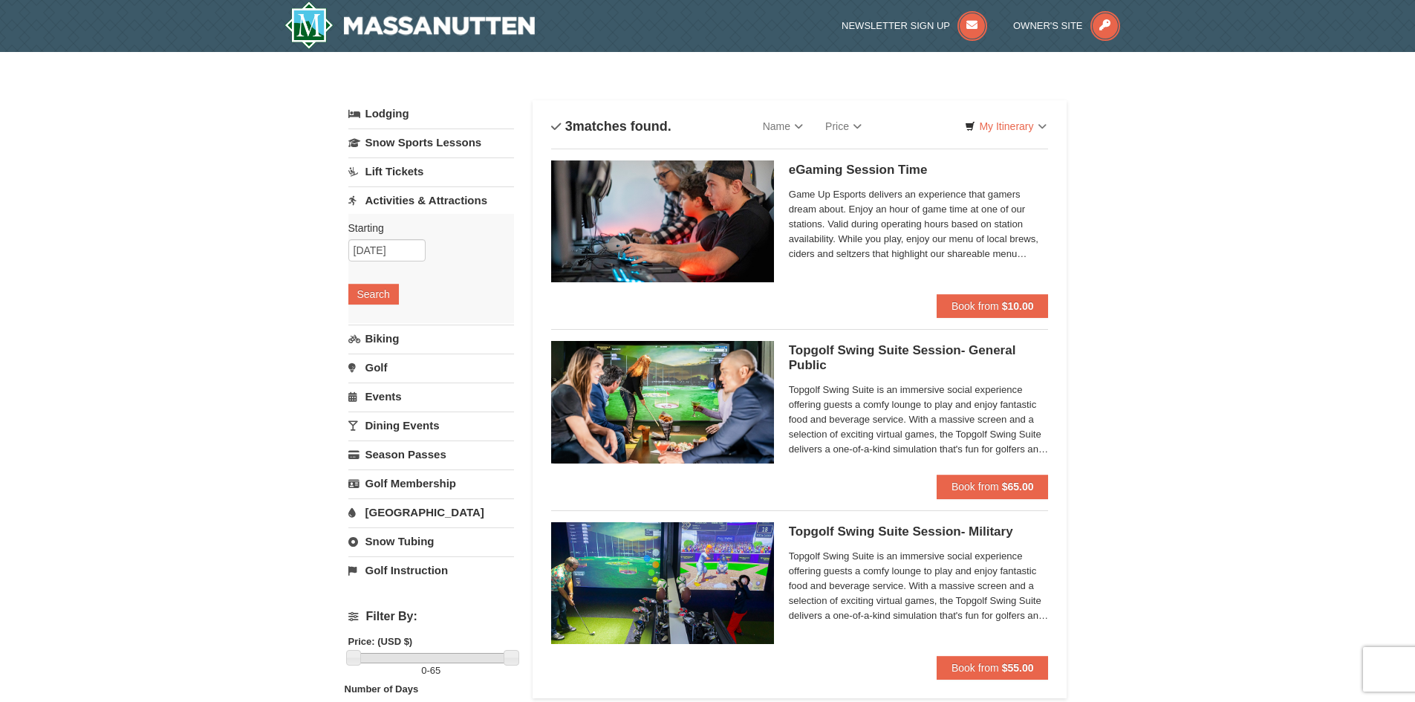 Image resolution: width=1415 pixels, height=702 pixels. Describe the element at coordinates (431, 171) in the screenshot. I see `a: Lift Tickets` at that location.